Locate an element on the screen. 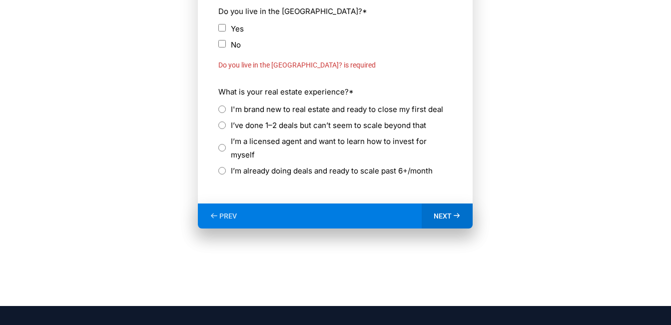  label: What is your real estate experience? is located at coordinates (335, 91).